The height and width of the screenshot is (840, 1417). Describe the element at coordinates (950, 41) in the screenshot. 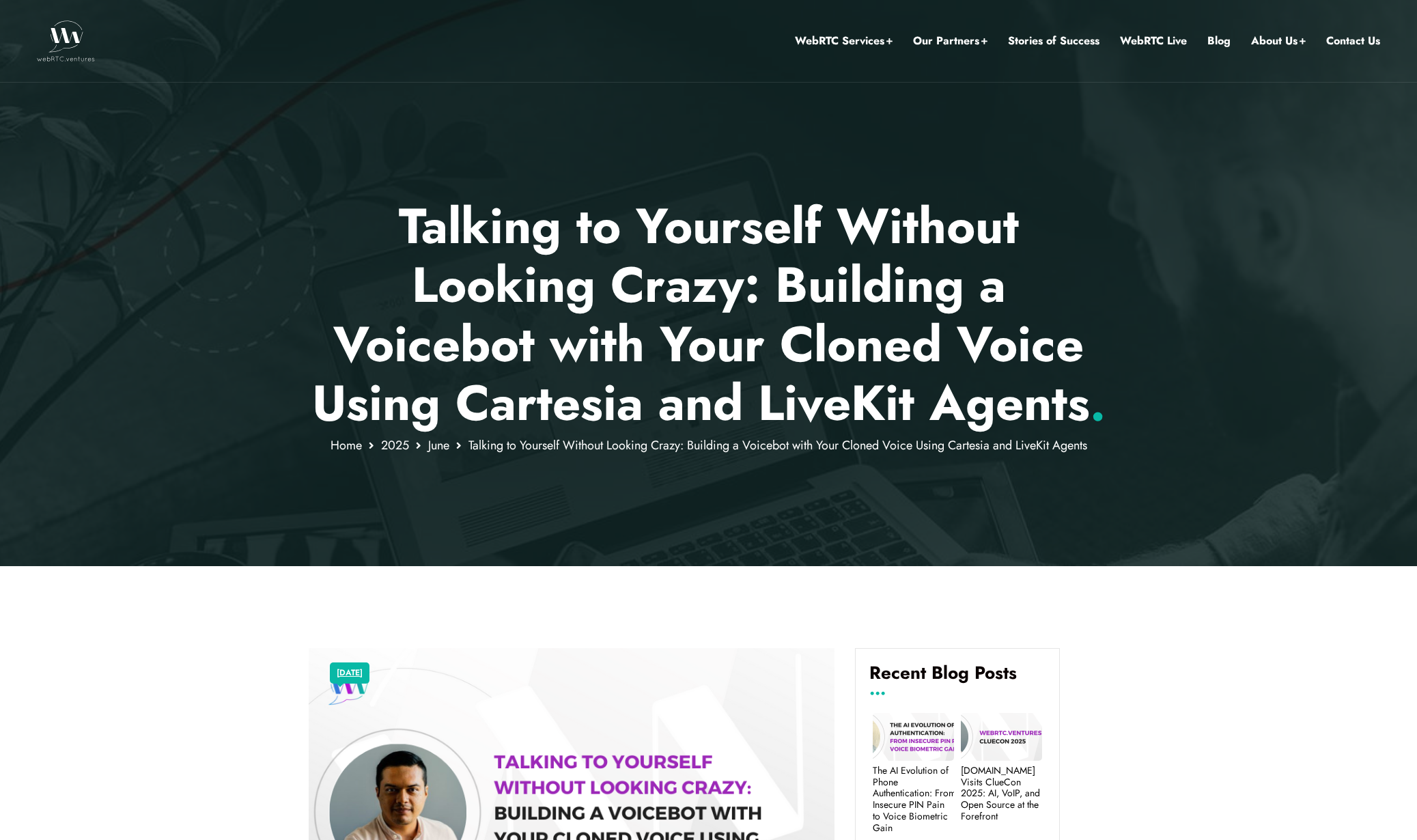

I see `a: Our Partners` at that location.